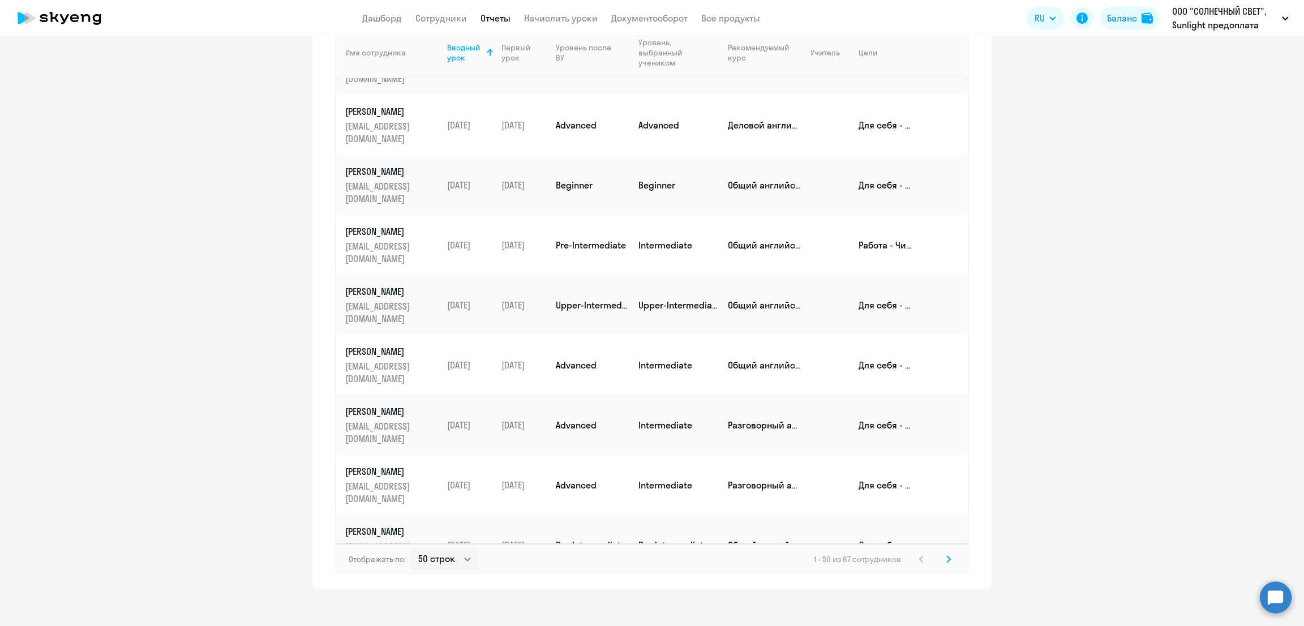  What do you see at coordinates (679, 53) in the screenshot?
I see `div: Уровень, выбранный учеником` at bounding box center [679, 53].